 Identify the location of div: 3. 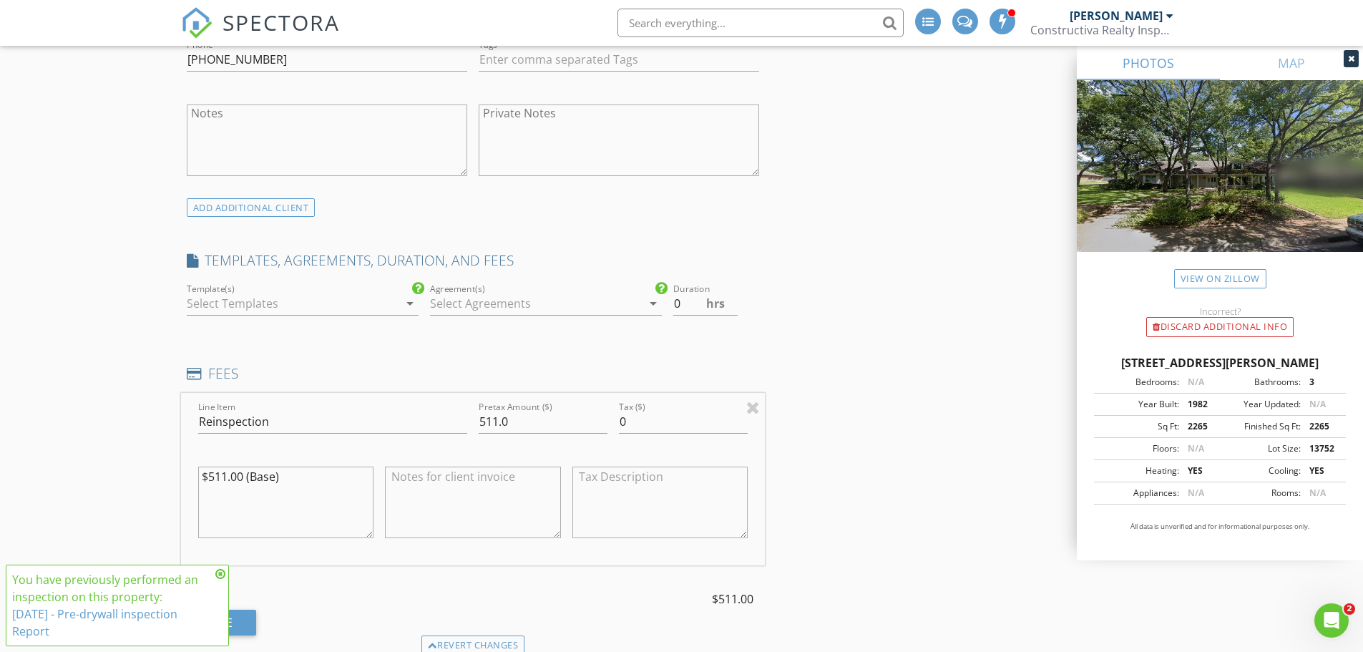
(1320, 382).